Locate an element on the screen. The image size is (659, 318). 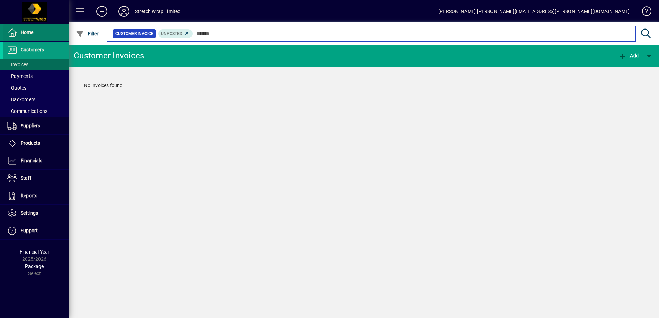
span: Reports is located at coordinates (29, 196).